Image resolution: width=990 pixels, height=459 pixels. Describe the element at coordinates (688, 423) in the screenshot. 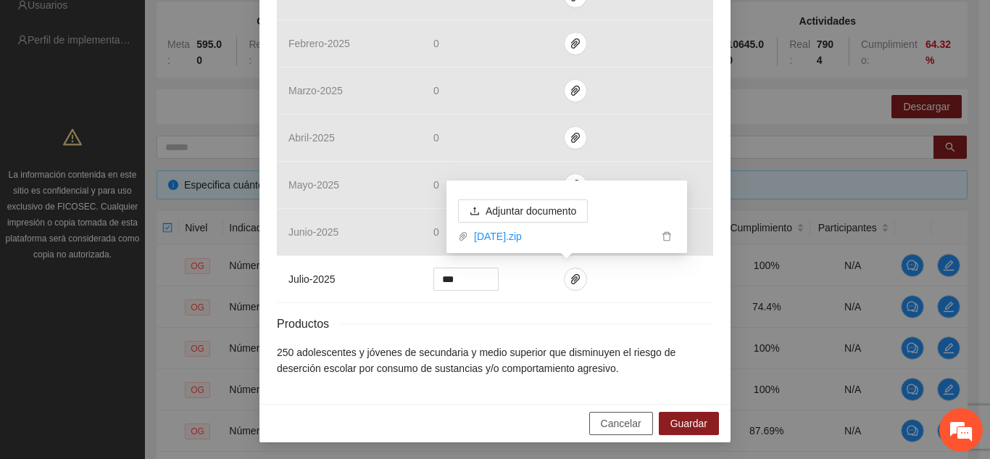

I see `span: Guardar` at that location.